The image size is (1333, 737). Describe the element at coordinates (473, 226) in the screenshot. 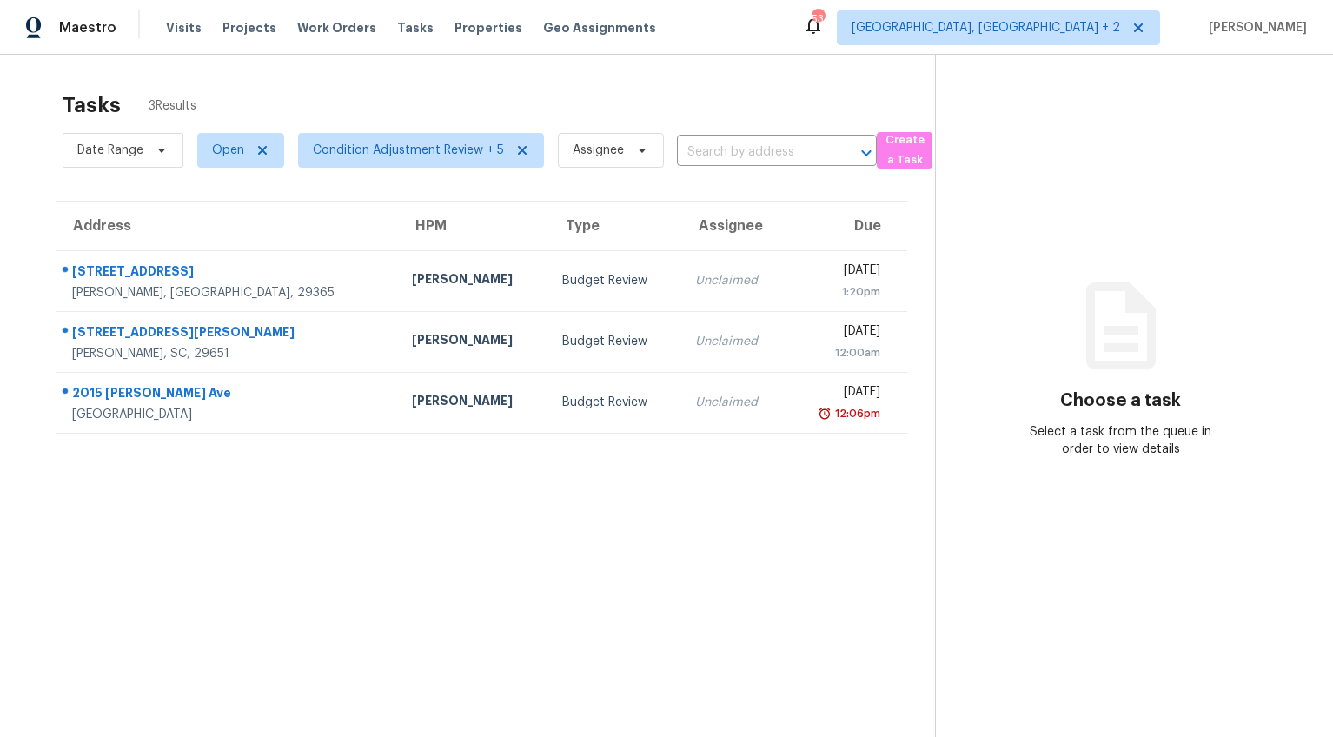

I see `th: HPM` at that location.